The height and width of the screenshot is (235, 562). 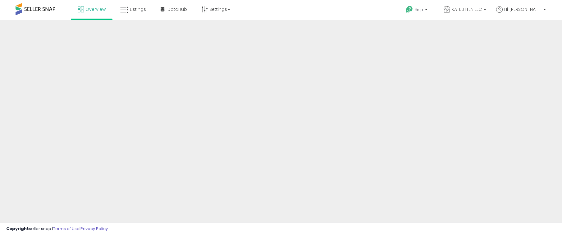 What do you see at coordinates (409, 9) in the screenshot?
I see `i: Get Help` at bounding box center [409, 9].